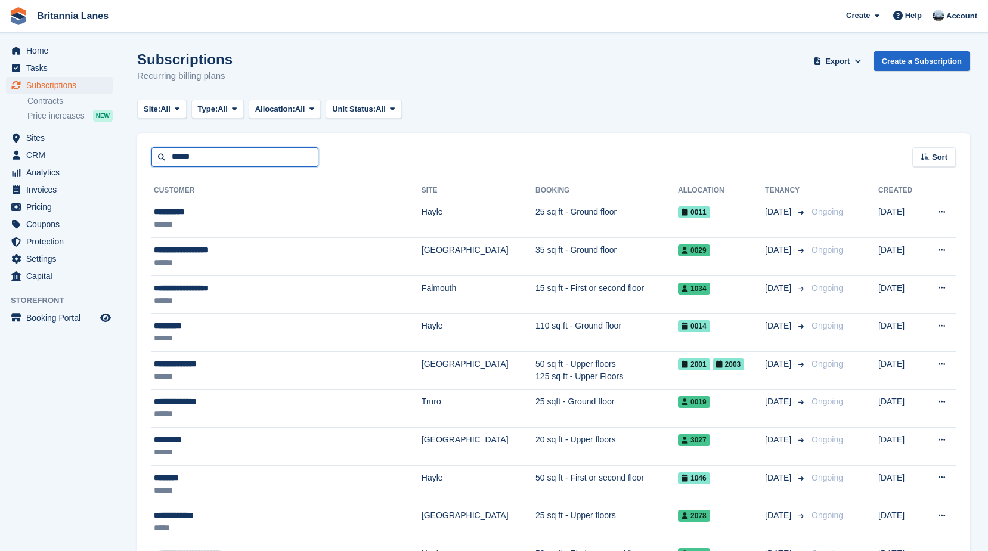 The height and width of the screenshot is (551, 988). I want to click on th: Allocation, so click(721, 191).